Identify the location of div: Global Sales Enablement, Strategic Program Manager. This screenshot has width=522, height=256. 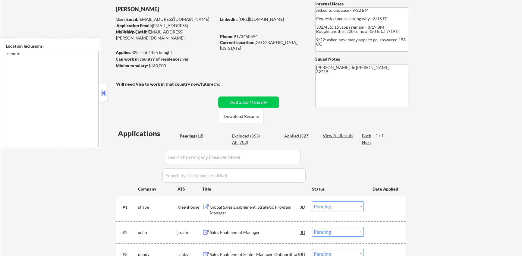
(255, 210).